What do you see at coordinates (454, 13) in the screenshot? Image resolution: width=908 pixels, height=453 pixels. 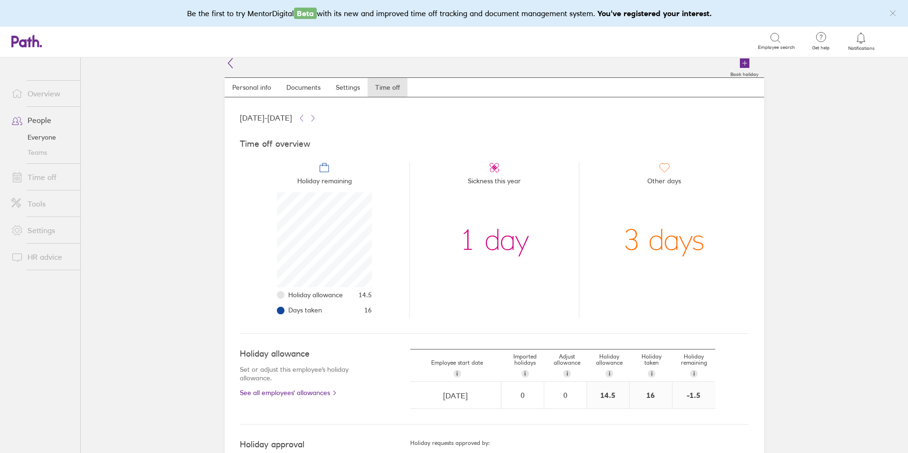 I see `div: Be the first to try MentorDigital with its new and improved time off tracking and document manage...` at bounding box center [454, 13].